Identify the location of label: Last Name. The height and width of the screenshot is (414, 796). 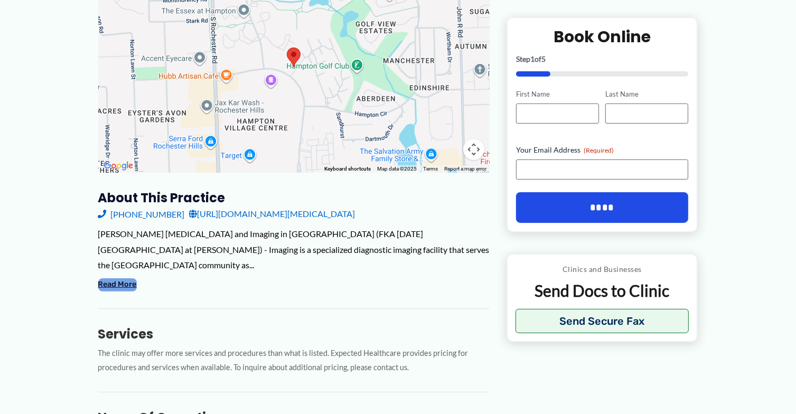
(646, 94).